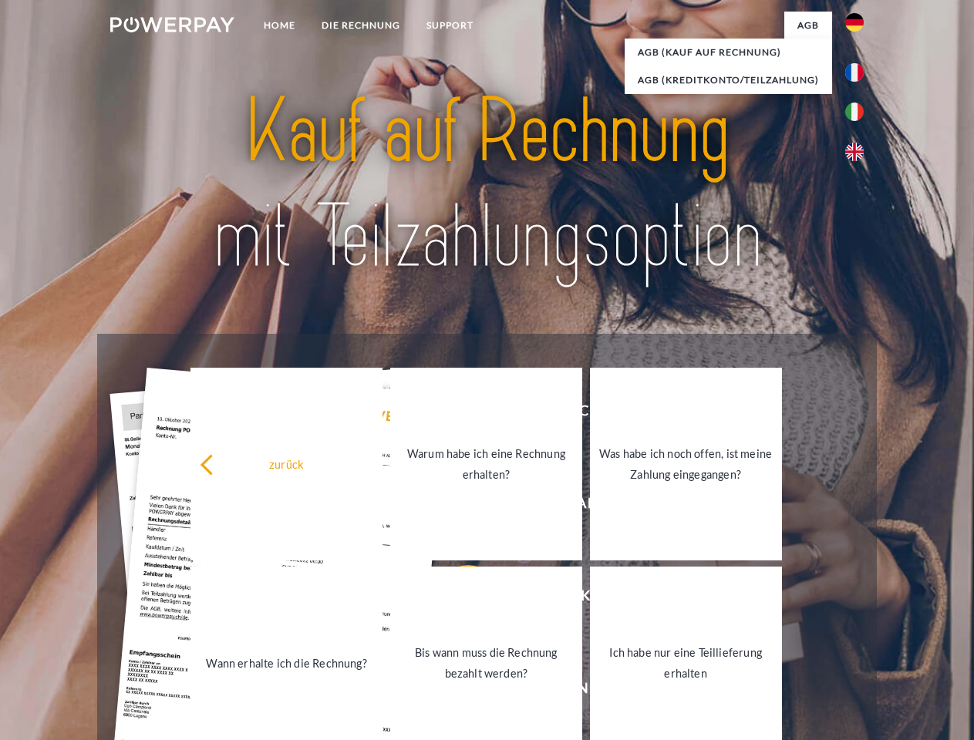 Image resolution: width=974 pixels, height=740 pixels. I want to click on a: Home, so click(279, 25).